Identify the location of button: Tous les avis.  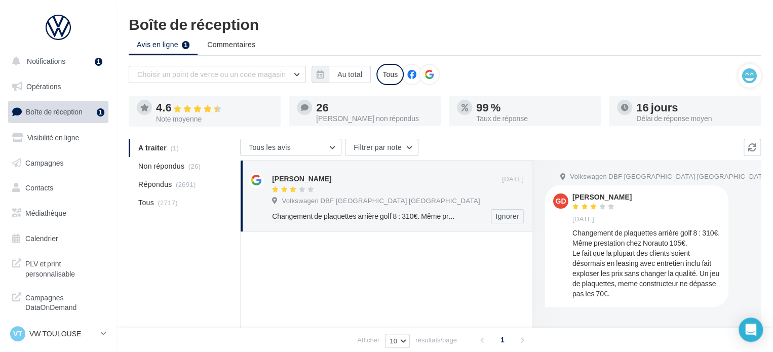
(291, 147).